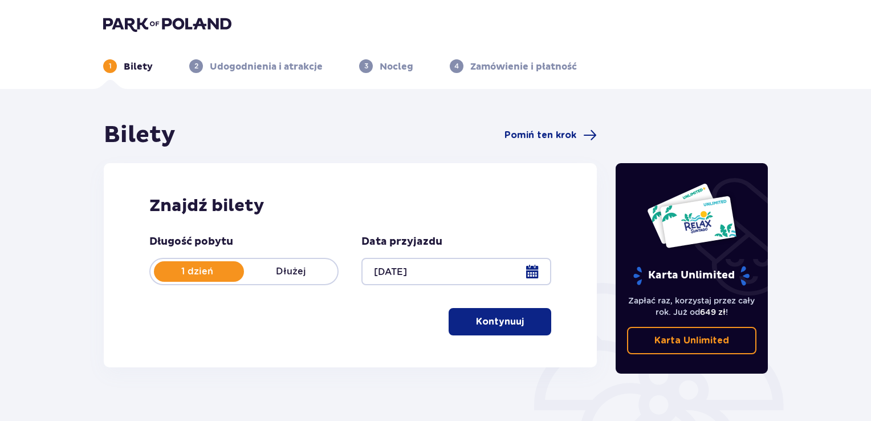 The height and width of the screenshot is (421, 871). Describe the element at coordinates (523, 67) in the screenshot. I see `p: Zamówienie i płatność` at that location.